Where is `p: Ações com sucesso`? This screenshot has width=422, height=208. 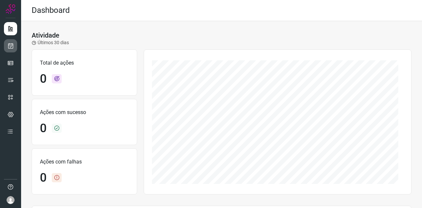
p: Ações com sucesso is located at coordinates (84, 113).